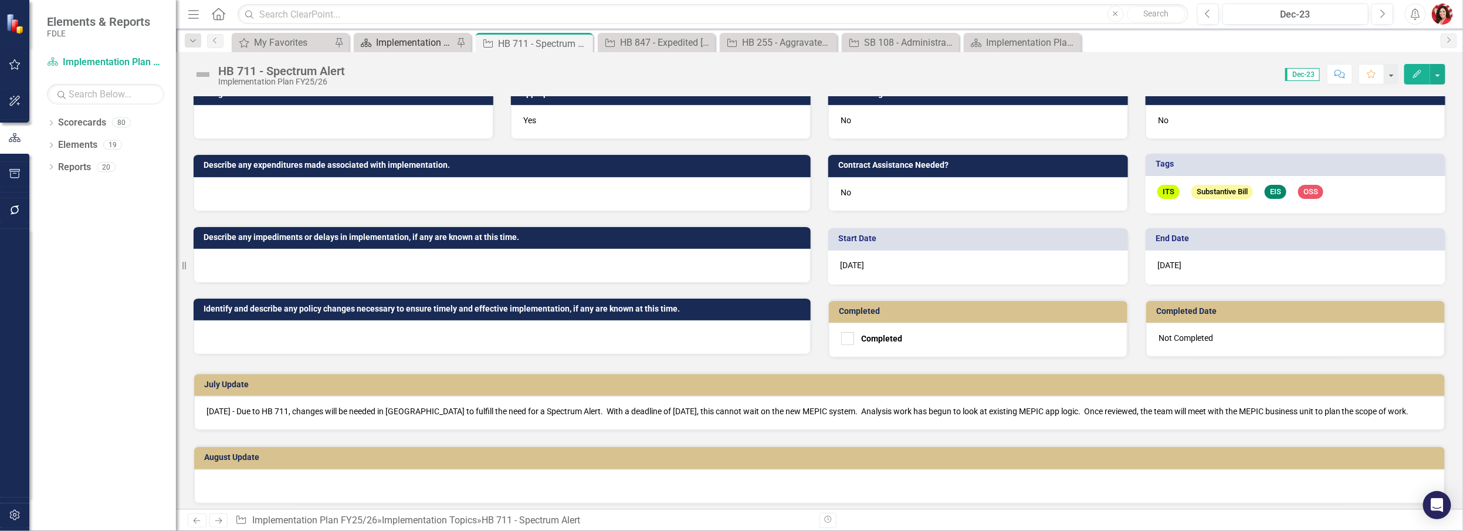 This screenshot has width=1463, height=531. I want to click on a: Implementation Topics, so click(429, 520).